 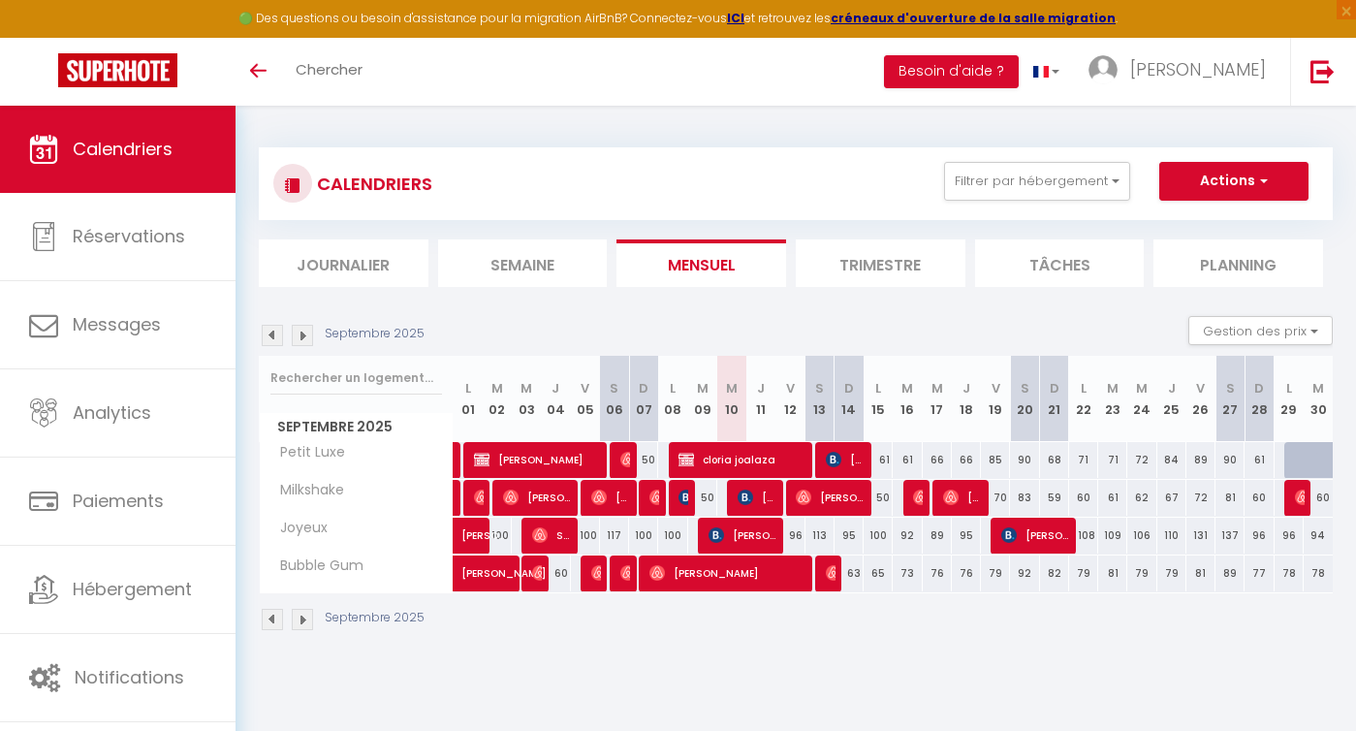 What do you see at coordinates (1260, 330) in the screenshot?
I see `button: Gestion des prix` at bounding box center [1260, 330].